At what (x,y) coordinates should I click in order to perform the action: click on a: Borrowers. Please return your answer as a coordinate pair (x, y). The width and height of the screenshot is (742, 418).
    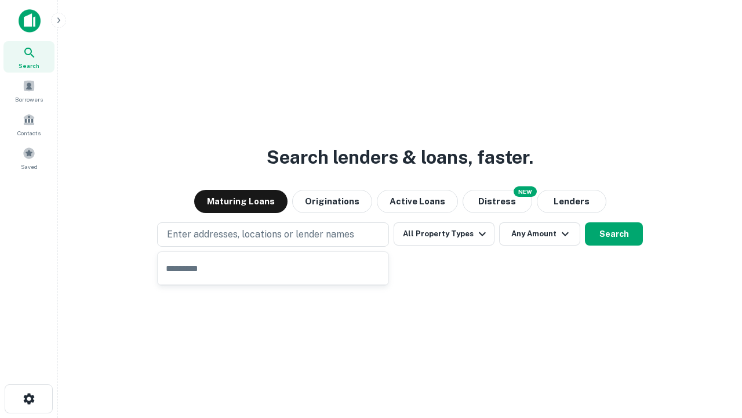
    Looking at the image, I should click on (29, 90).